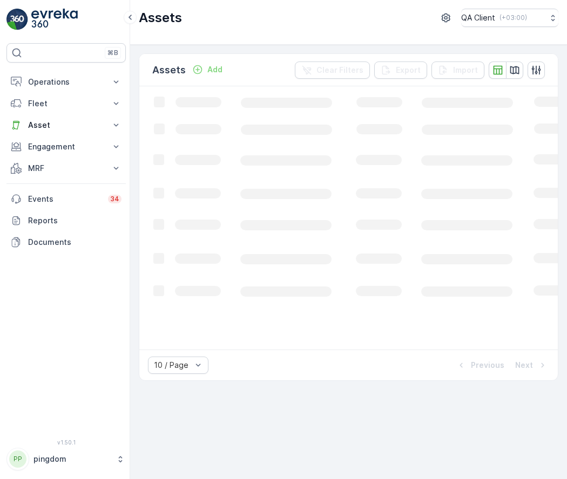  What do you see at coordinates (66, 442) in the screenshot?
I see `span: v 1.50.1` at bounding box center [66, 442].